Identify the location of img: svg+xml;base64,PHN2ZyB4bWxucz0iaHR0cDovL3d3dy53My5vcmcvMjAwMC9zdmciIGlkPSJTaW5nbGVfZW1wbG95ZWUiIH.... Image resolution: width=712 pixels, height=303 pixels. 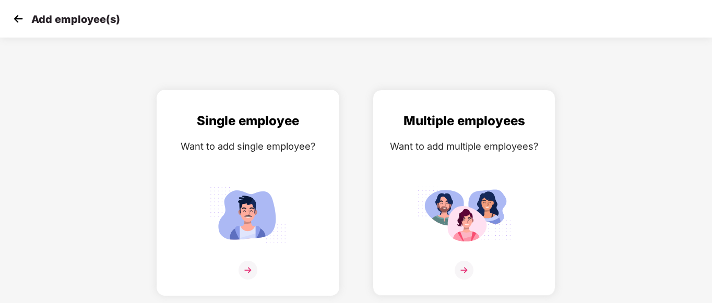
(248, 214).